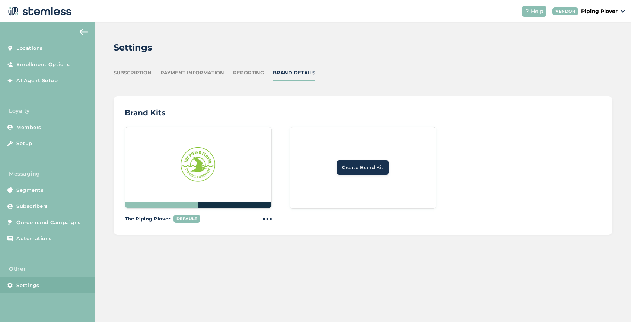  Describe the element at coordinates (133, 73) in the screenshot. I see `div: Subscription` at that location.